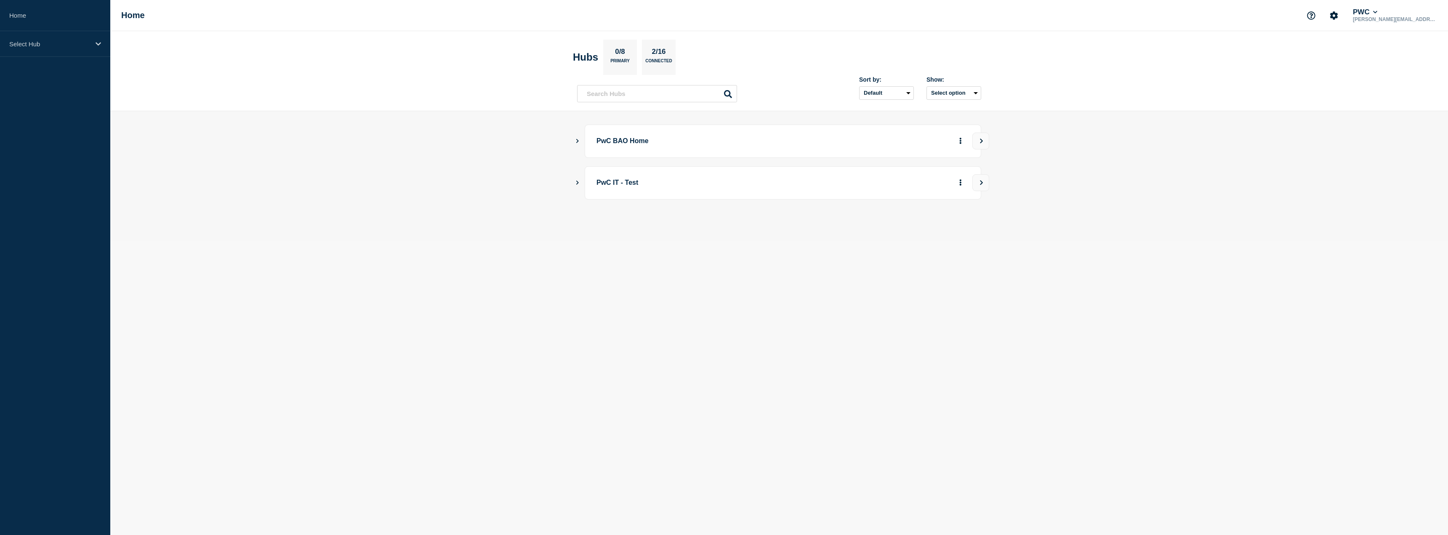 The width and height of the screenshot is (1448, 535). Describe the element at coordinates (657, 93) in the screenshot. I see `input: Search Hubs` at that location.